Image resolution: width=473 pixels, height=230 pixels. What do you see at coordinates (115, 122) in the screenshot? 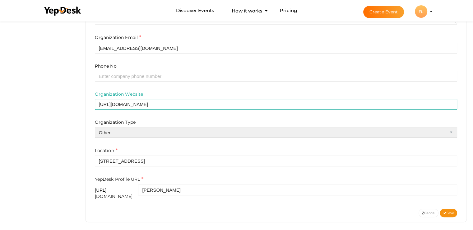
I see `label: Organization Type` at bounding box center [115, 122].